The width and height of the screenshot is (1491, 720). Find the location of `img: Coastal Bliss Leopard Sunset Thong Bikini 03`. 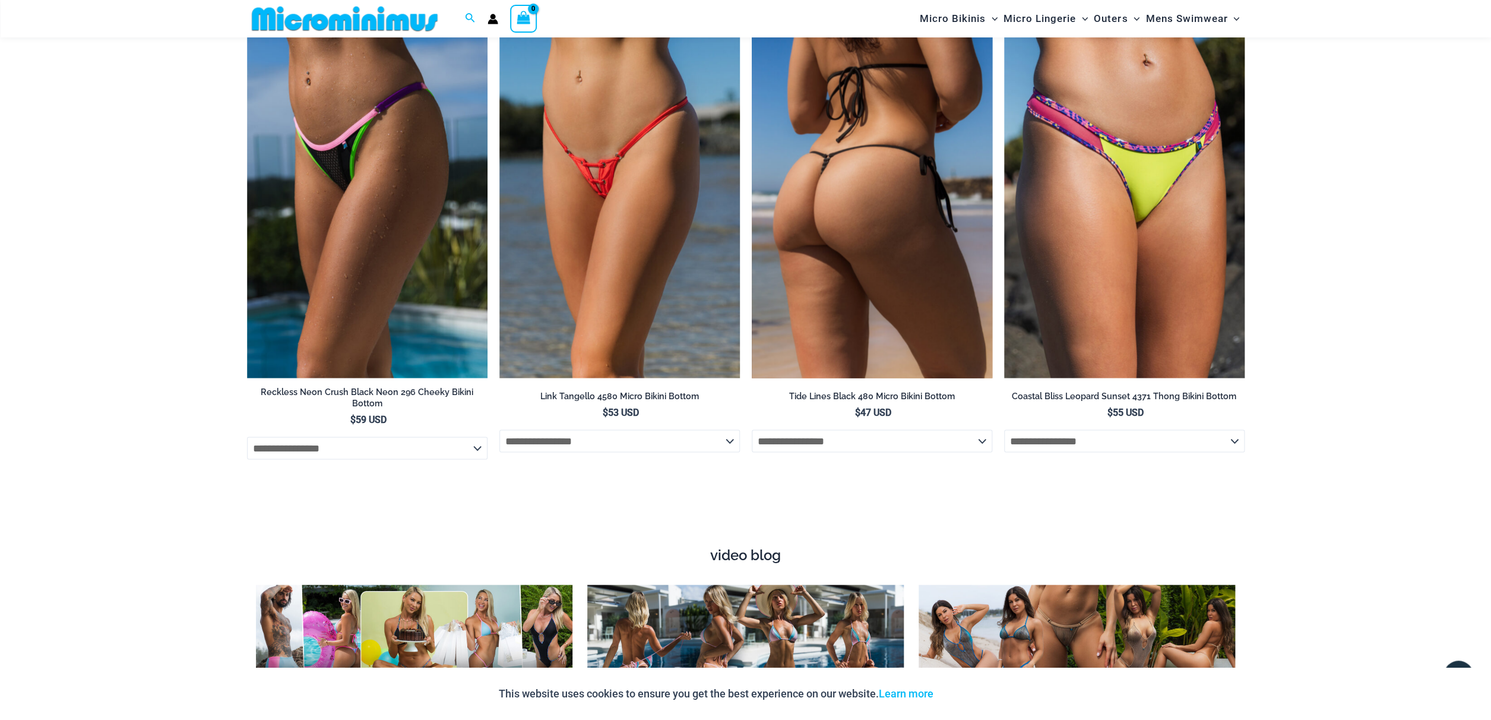

img: Coastal Bliss Leopard Sunset Thong Bikini 03 is located at coordinates (1124, 198).